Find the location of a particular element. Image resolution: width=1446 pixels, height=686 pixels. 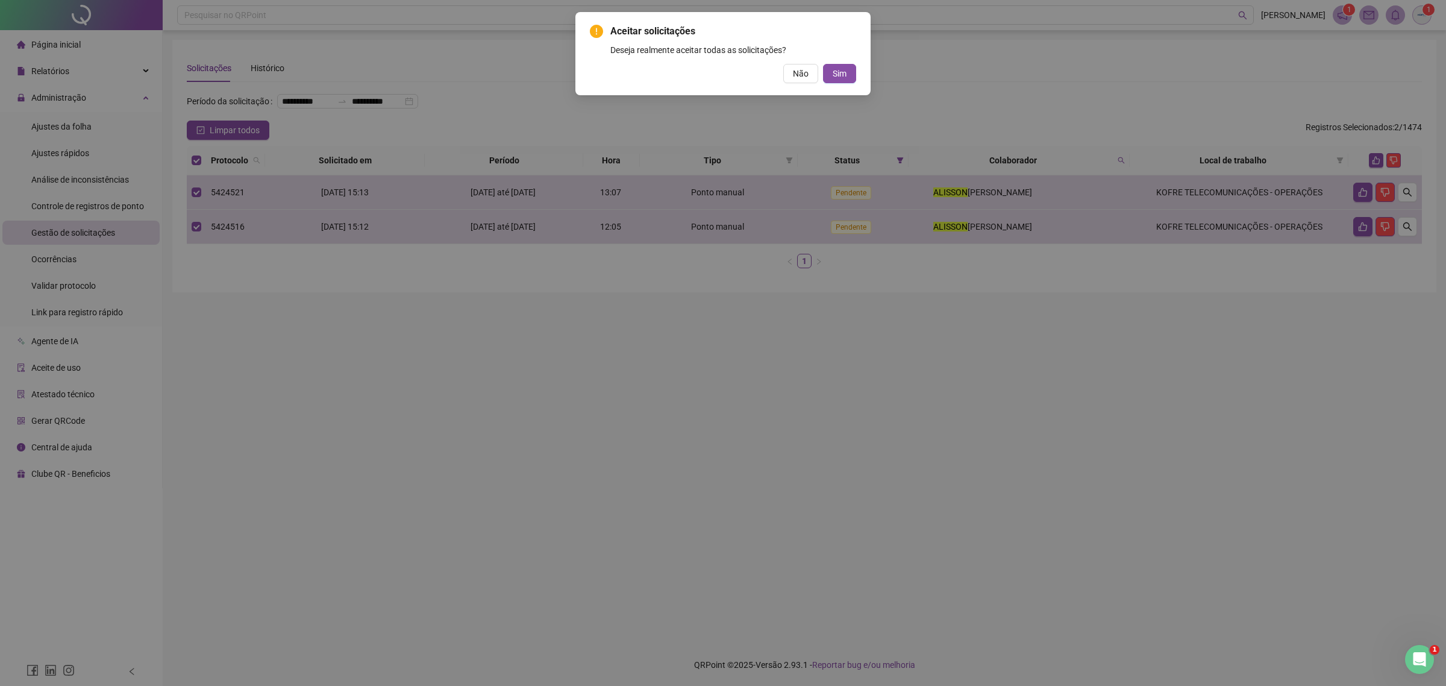

div: Deseja realmente aceitar todas as solicitações? is located at coordinates (733, 50).